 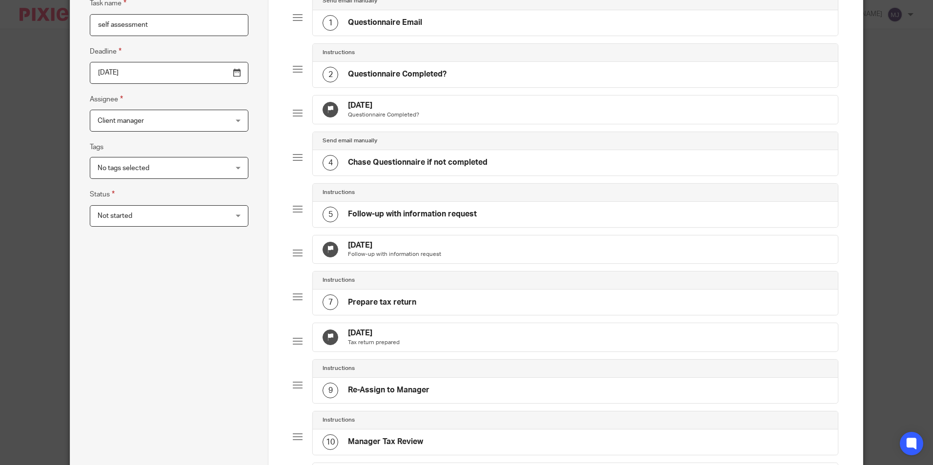 I want to click on h4: Questionnaire Email, so click(x=385, y=22).